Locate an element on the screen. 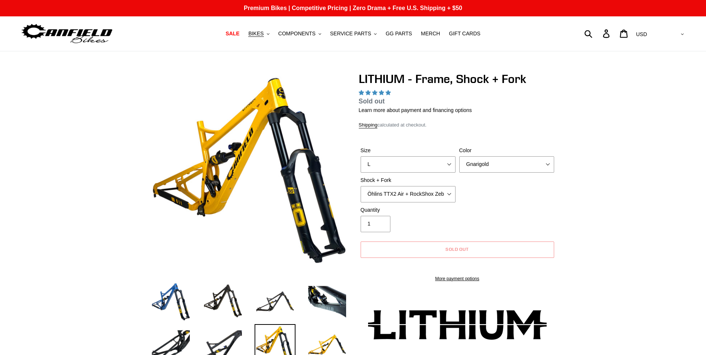  a: More payment options is located at coordinates (458, 279).